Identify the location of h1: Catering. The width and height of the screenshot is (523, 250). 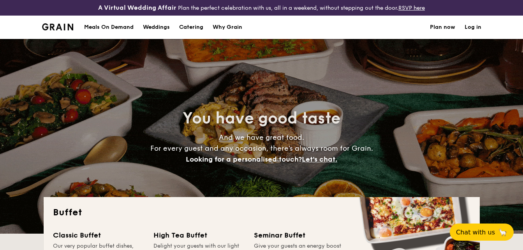
(191, 27).